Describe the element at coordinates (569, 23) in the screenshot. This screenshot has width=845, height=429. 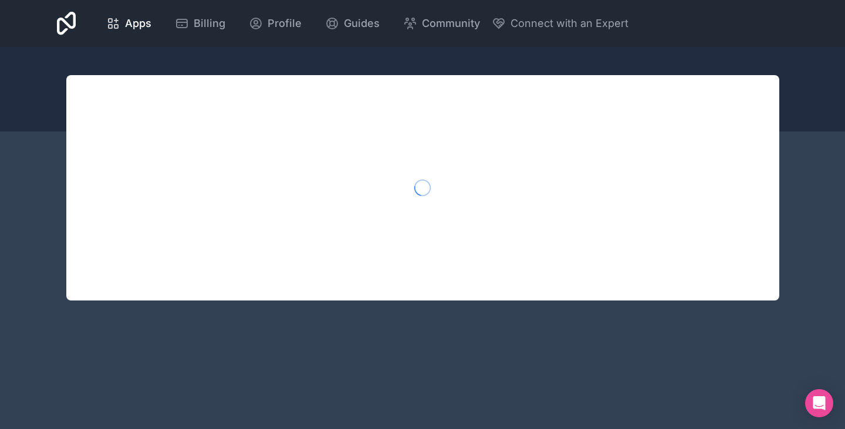
I see `span: Connect with an Expert` at that location.